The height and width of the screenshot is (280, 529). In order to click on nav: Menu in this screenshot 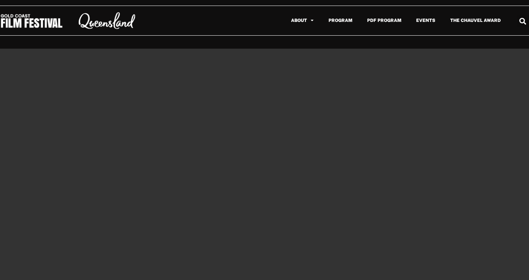, I will do `click(329, 20)`.